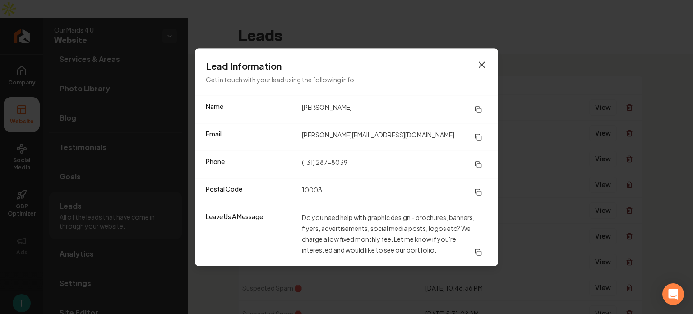 The height and width of the screenshot is (314, 693). What do you see at coordinates (250, 164) in the screenshot?
I see `dt: Phone` at bounding box center [250, 164].